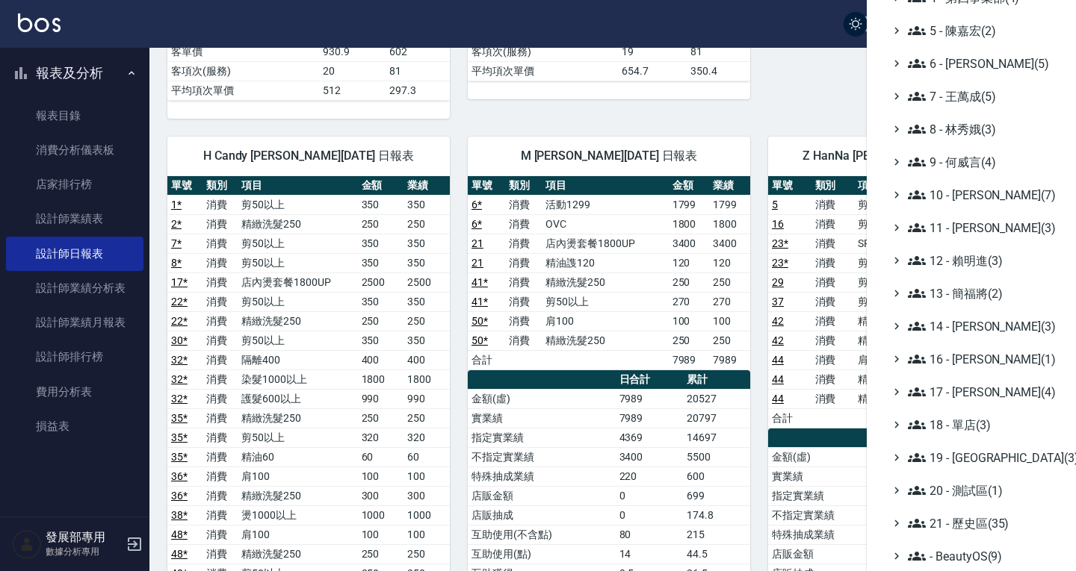 The image size is (1076, 571). I want to click on span: 18 - 單店(3), so click(979, 425).